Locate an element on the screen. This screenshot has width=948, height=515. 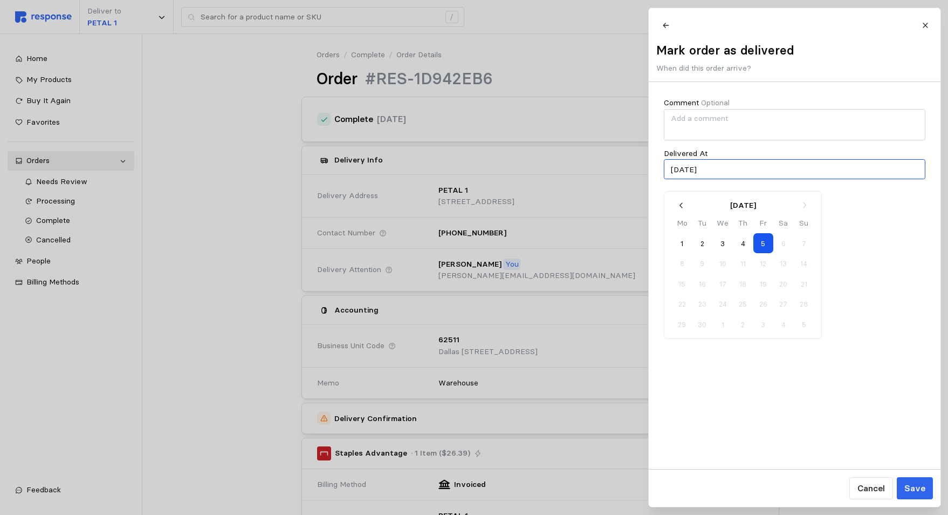
button: 30 September 2025 is located at coordinates (702, 324).